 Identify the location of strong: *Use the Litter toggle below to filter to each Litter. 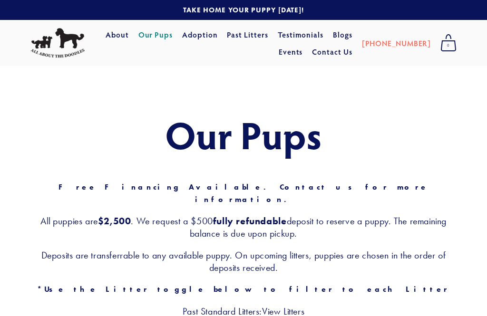
(243, 289).